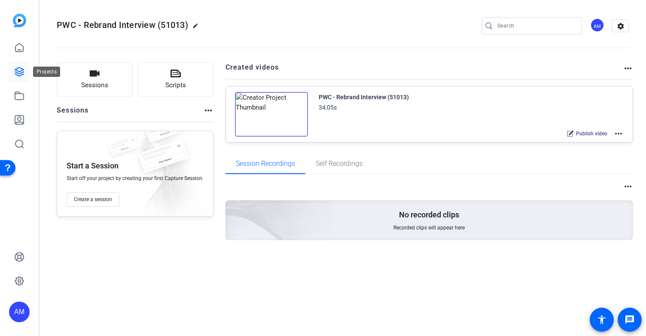  Describe the element at coordinates (19, 20) in the screenshot. I see `img: blue-gradient.svg` at that location.